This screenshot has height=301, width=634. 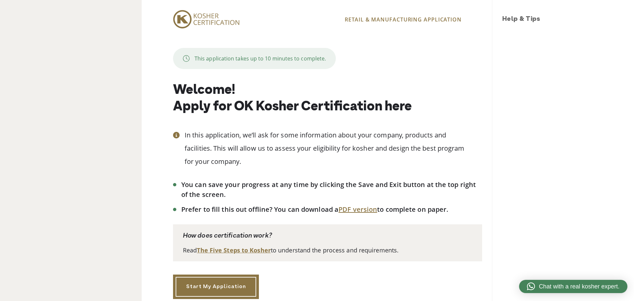 I want to click on span: Chat with a real kosher expert., so click(x=579, y=286).